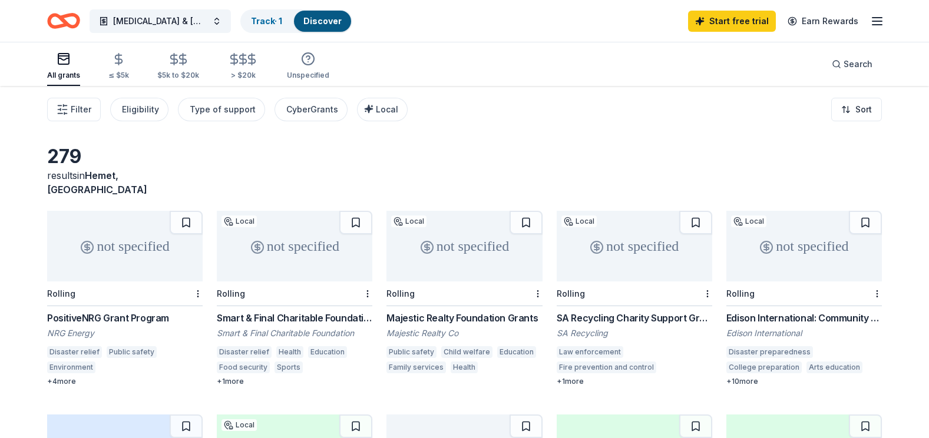 The width and height of the screenshot is (929, 438). Describe the element at coordinates (125, 318) in the screenshot. I see `div: PositiveNRG Grant Program` at that location.